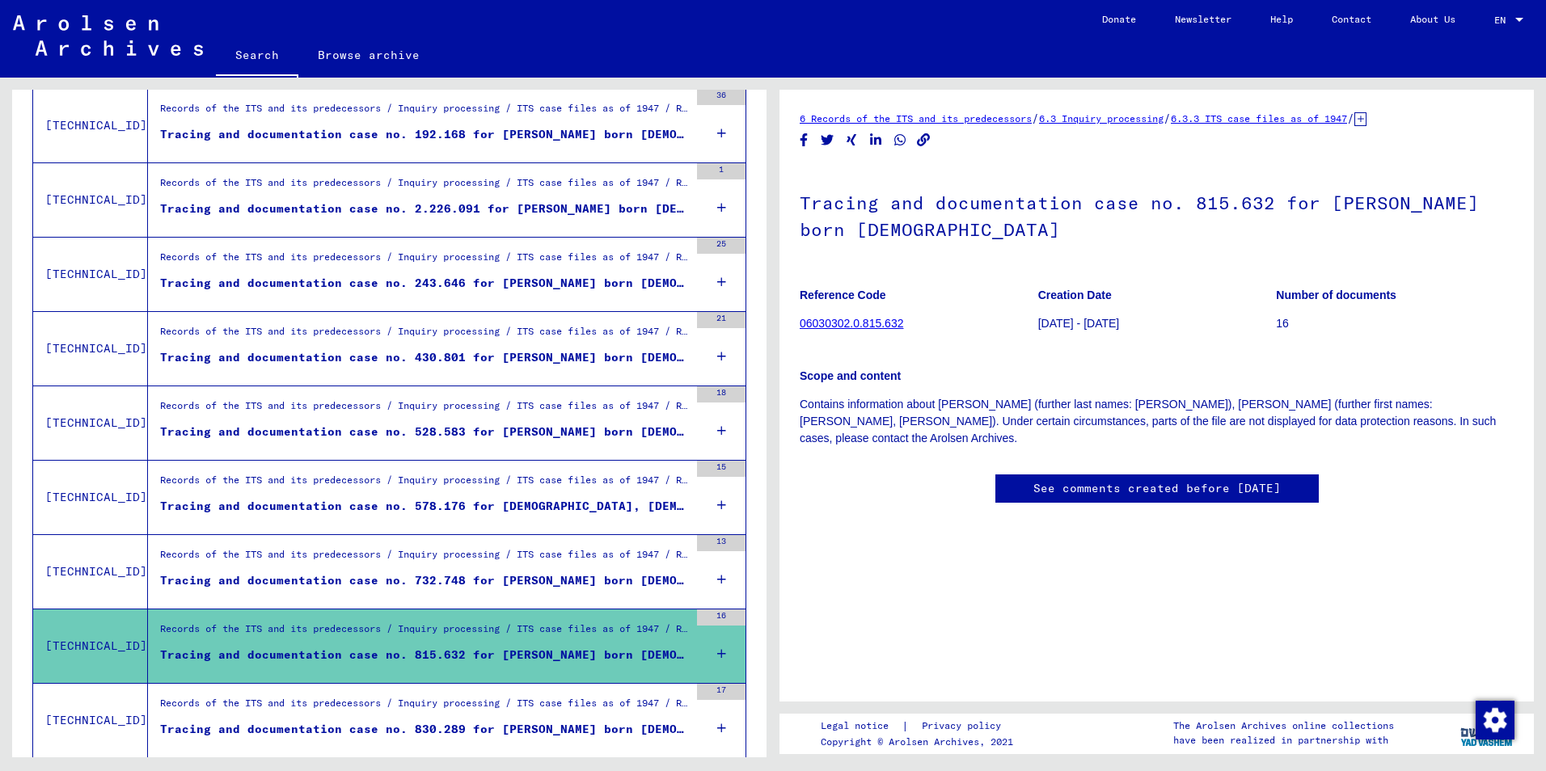 This screenshot has width=1546, height=771. Describe the element at coordinates (721, 618) in the screenshot. I see `div: 16` at that location.